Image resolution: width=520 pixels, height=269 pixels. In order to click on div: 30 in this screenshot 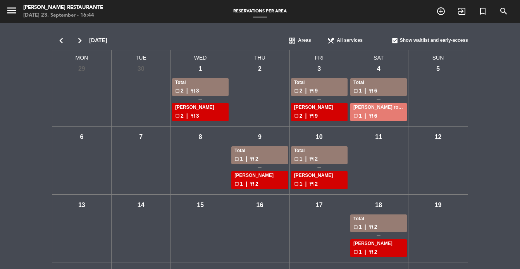, I will do `click(141, 69)`.